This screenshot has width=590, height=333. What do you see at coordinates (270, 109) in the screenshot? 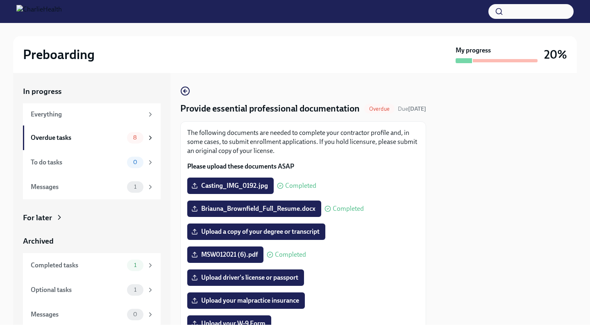
I see `h4: Provide essential professional documentation` at bounding box center [270, 109].